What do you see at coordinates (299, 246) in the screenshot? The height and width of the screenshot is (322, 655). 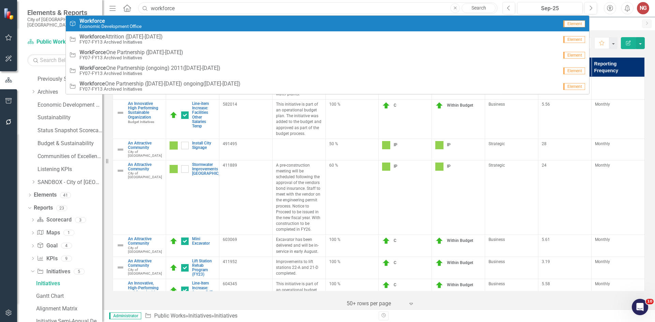 I see `p: Excavator has been delivered and will be in-service in early August.` at bounding box center [299, 246].